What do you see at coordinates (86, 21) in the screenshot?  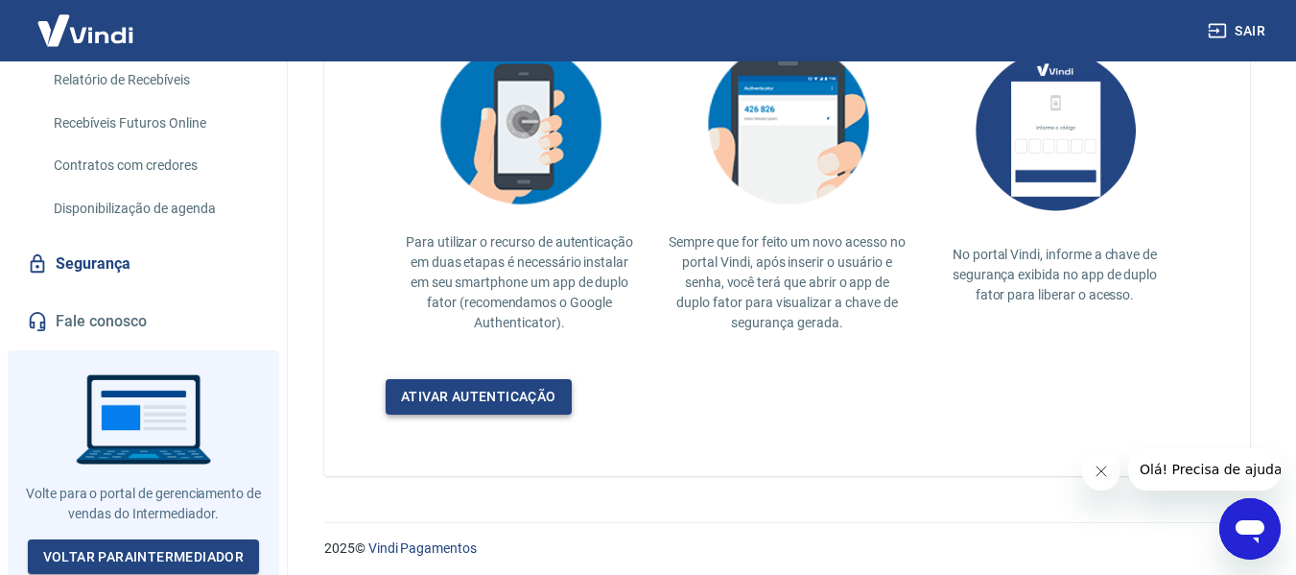 I see `span: Olá! Precisa de ajuda?` at bounding box center [86, 21].